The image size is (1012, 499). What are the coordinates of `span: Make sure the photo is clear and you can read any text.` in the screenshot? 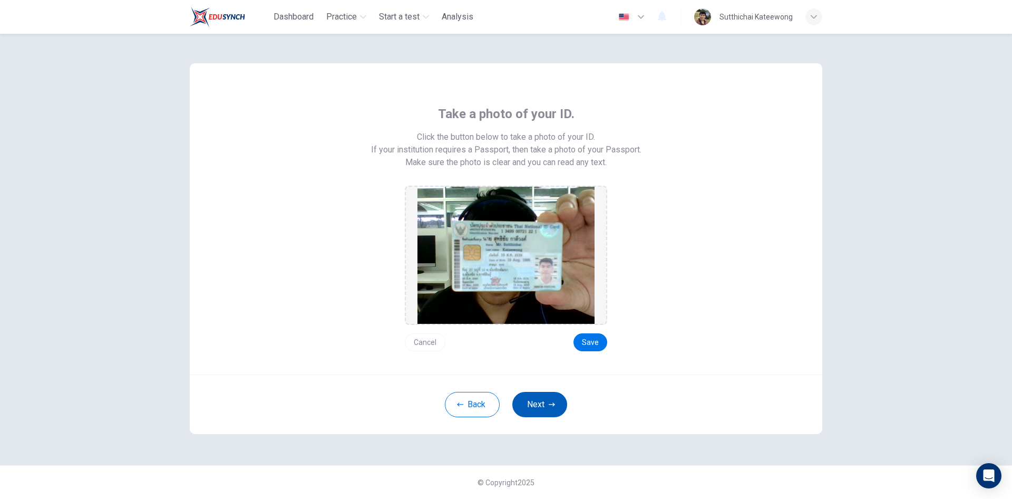 It's located at (506, 162).